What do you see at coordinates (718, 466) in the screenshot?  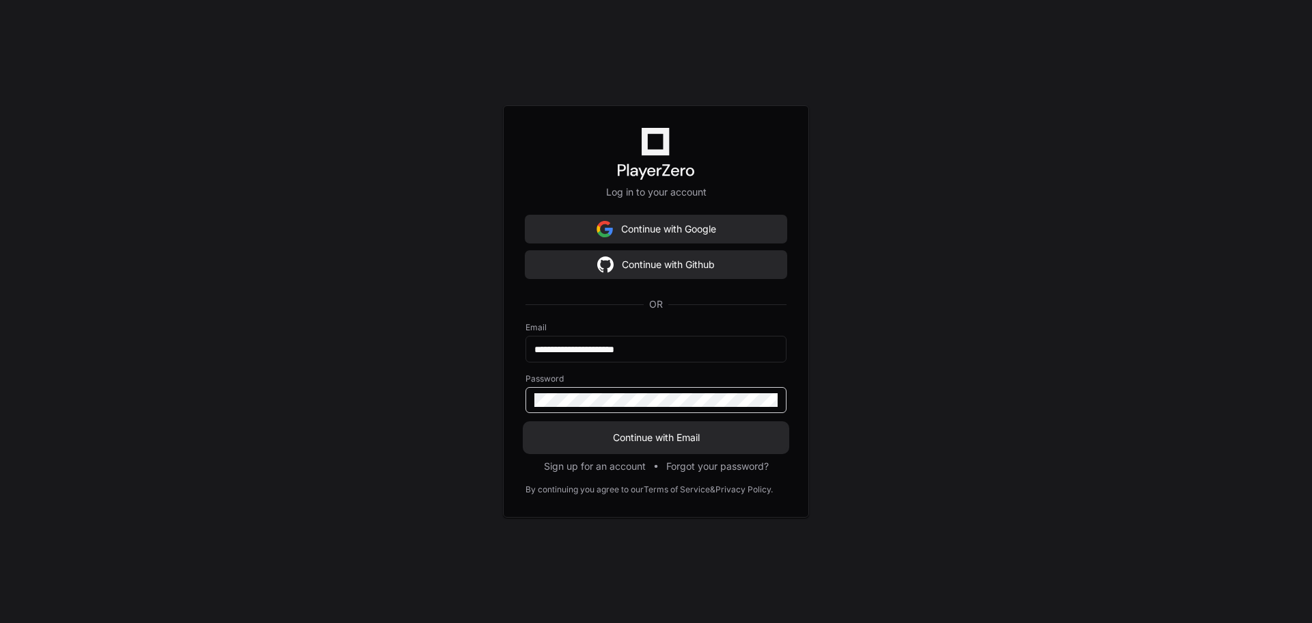 I see `button: Forgot your password?` at bounding box center [718, 466].